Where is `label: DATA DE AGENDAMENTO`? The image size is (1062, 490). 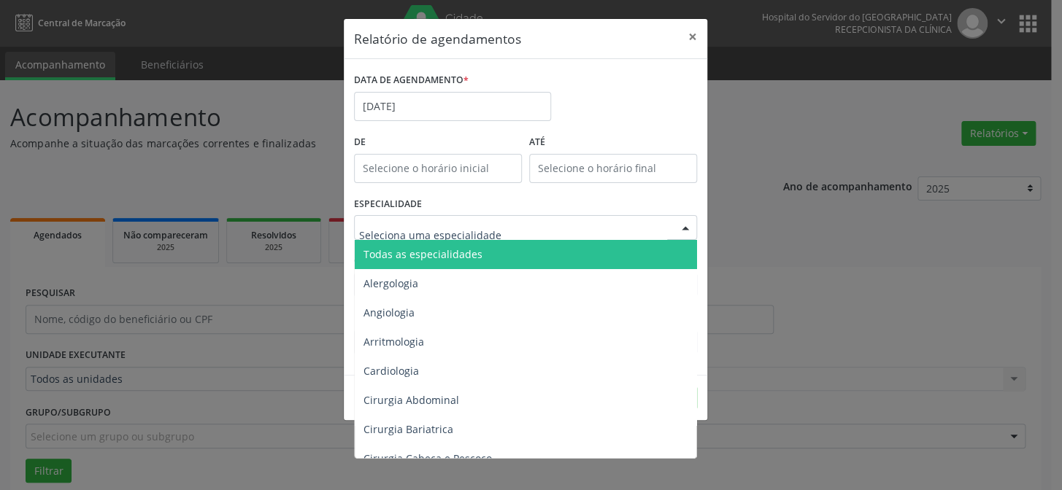
label: DATA DE AGENDAMENTO is located at coordinates (411, 80).